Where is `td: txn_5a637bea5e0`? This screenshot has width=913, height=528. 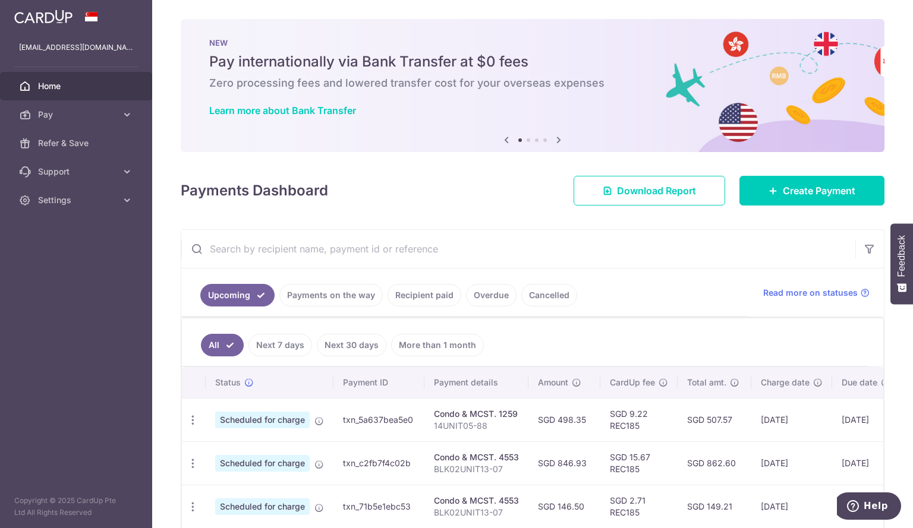 td: txn_5a637bea5e0 is located at coordinates (379, 420).